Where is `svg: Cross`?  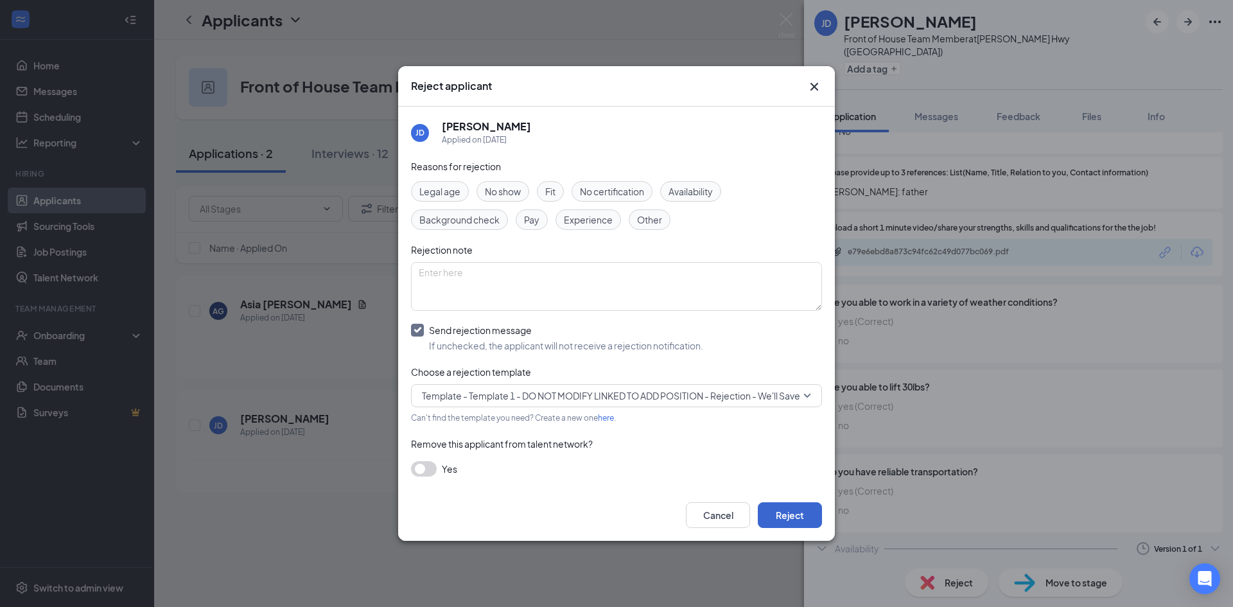 svg: Cross is located at coordinates (814, 87).